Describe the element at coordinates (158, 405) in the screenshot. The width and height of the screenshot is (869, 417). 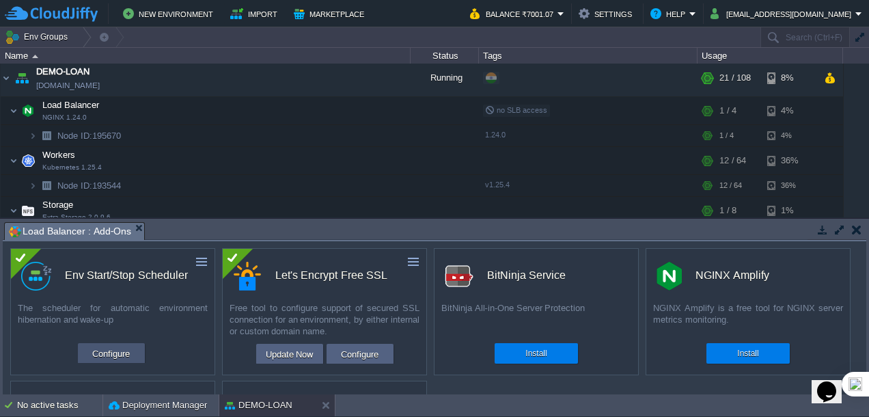
I see `button: Deployment Manager` at that location.